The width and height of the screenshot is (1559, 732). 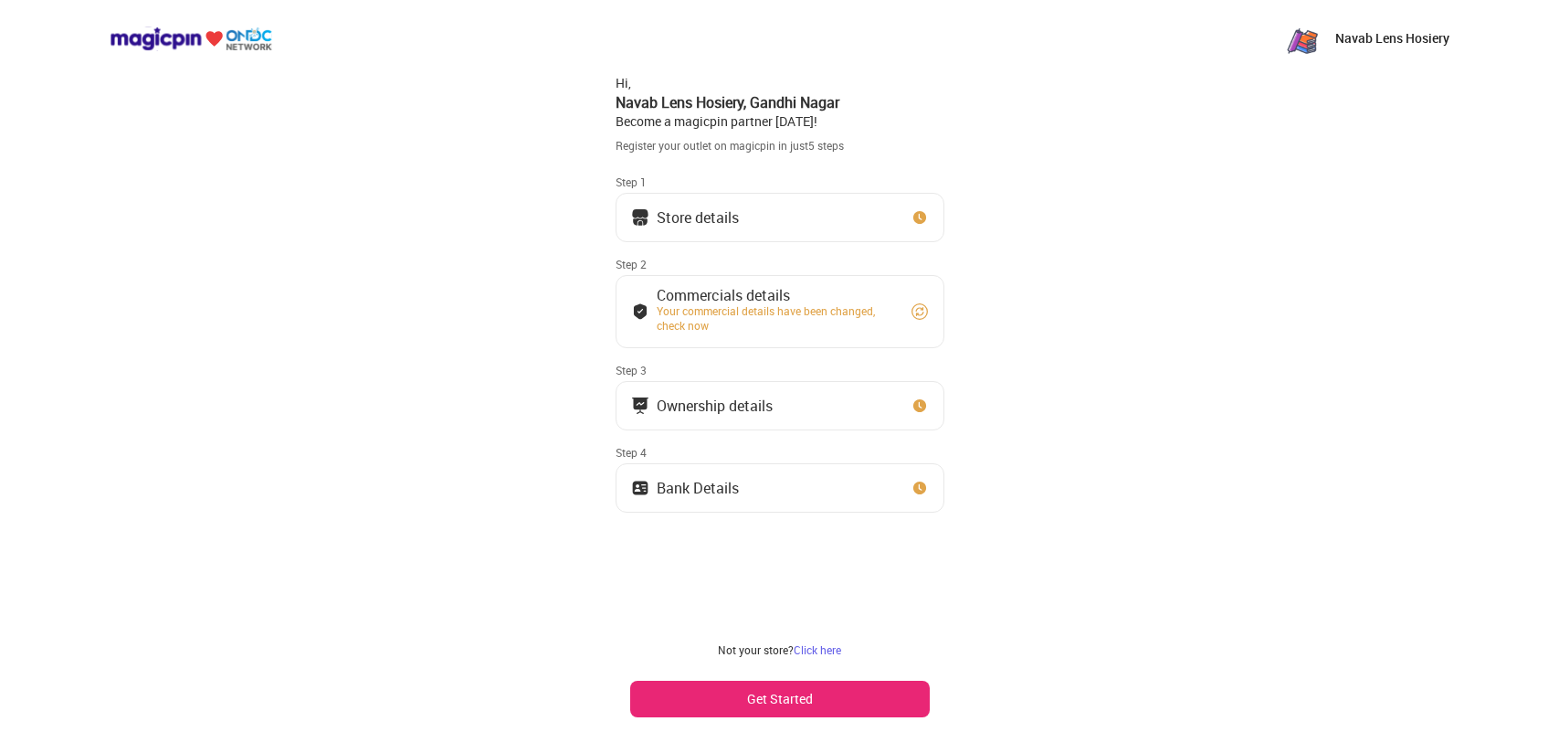 What do you see at coordinates (775, 318) in the screenshot?
I see `div: Your commercial details have been changed, check now` at bounding box center [775, 318].